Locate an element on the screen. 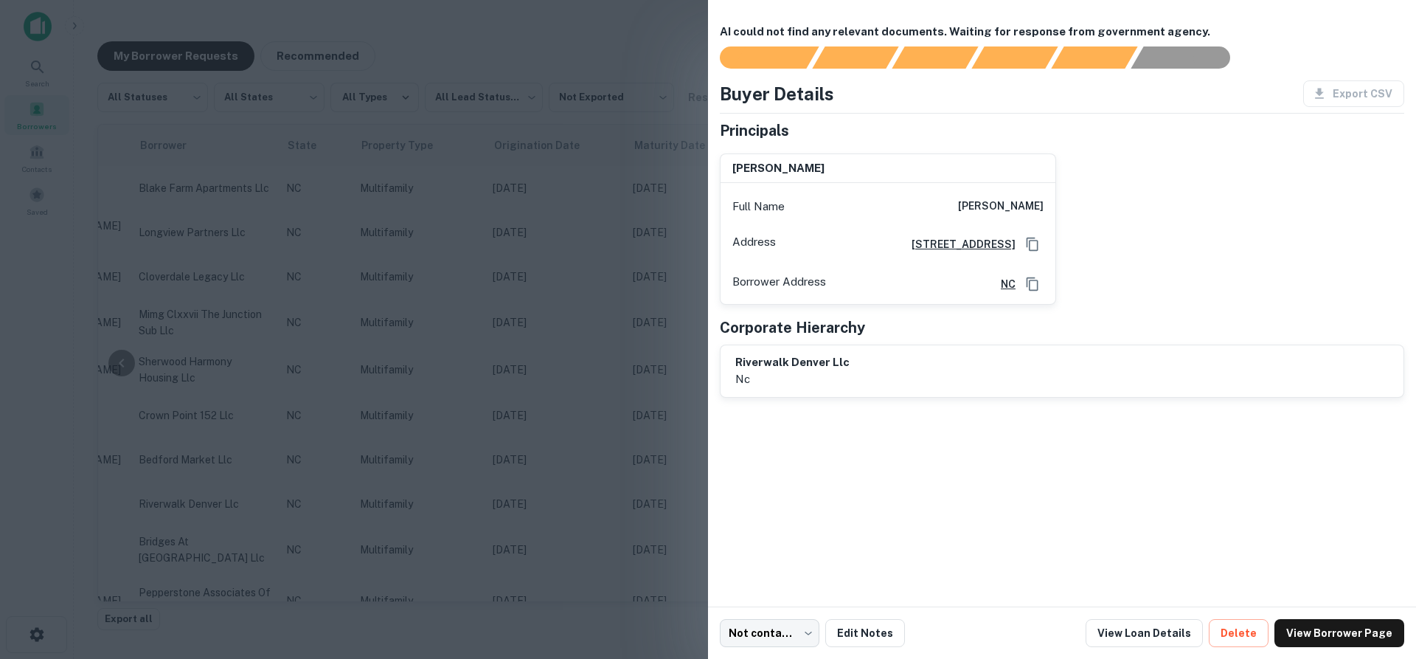  div: Chat Widget is located at coordinates (1379, 576).